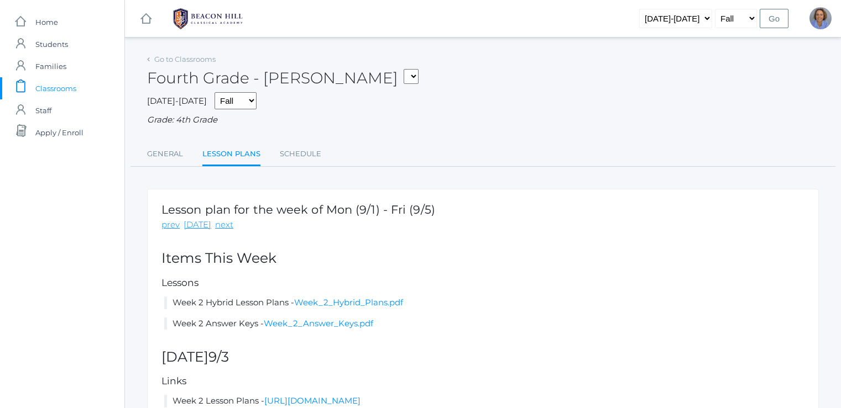  What do you see at coordinates (231, 155) in the screenshot?
I see `a: Lesson Plans` at bounding box center [231, 155].